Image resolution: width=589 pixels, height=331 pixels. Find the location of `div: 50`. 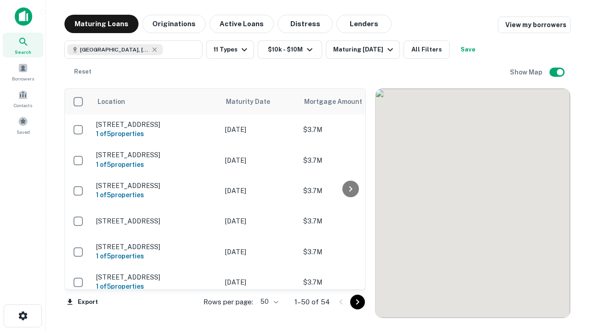

div: 50 is located at coordinates (268, 302).